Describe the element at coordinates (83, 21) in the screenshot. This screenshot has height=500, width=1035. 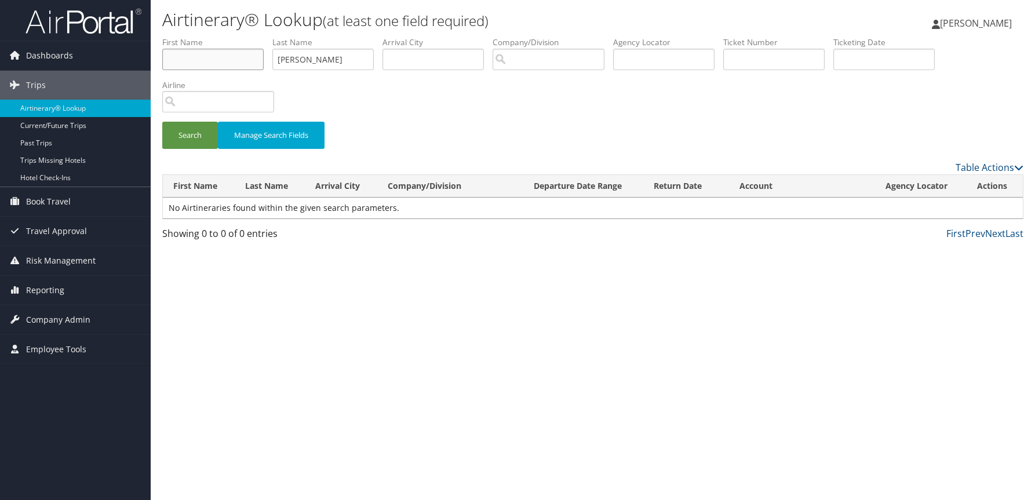
I see `img: airportal-logo.png` at that location.